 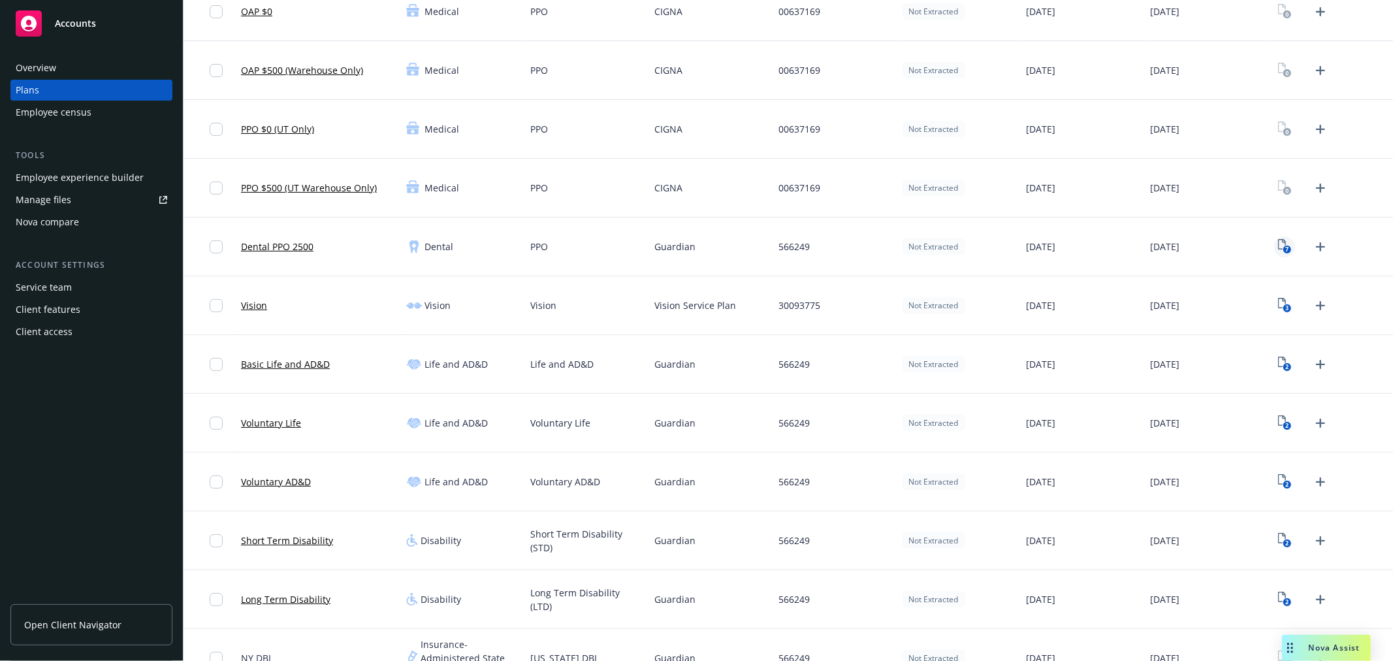 I want to click on a: Client access, so click(x=91, y=332).